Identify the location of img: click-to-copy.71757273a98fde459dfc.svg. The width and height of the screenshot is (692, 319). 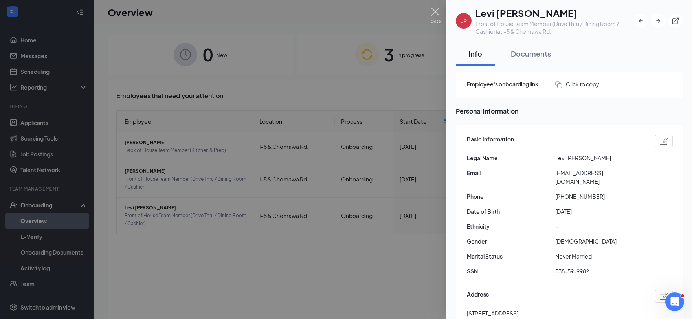
(559, 85).